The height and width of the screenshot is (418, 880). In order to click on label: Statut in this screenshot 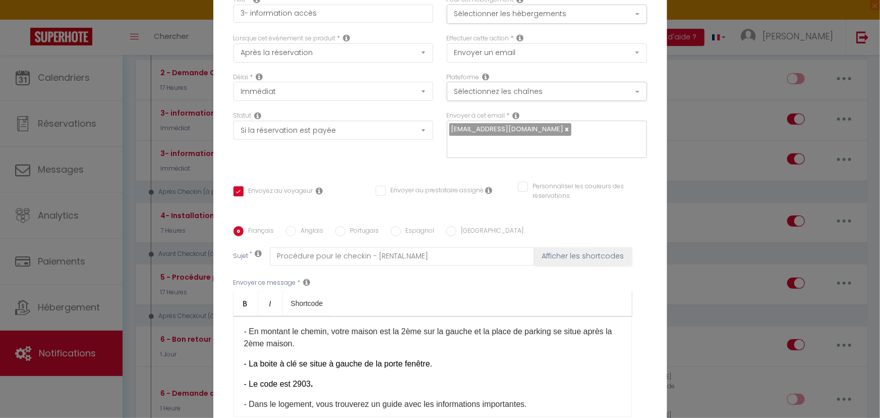, I will do `click(243, 116)`.